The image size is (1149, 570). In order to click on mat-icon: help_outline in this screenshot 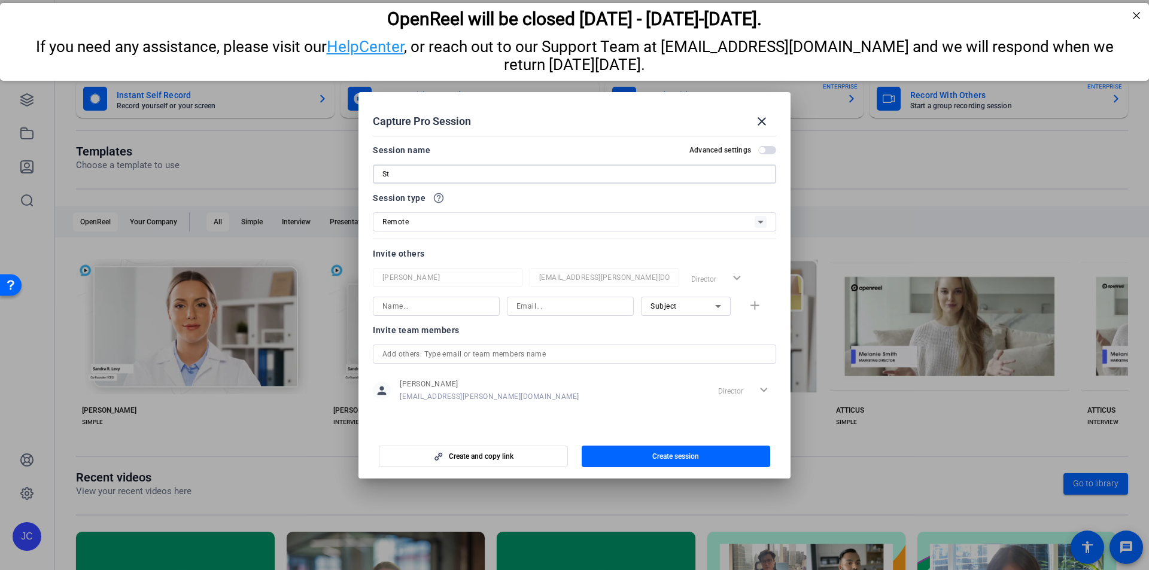, I will do `click(439, 198)`.